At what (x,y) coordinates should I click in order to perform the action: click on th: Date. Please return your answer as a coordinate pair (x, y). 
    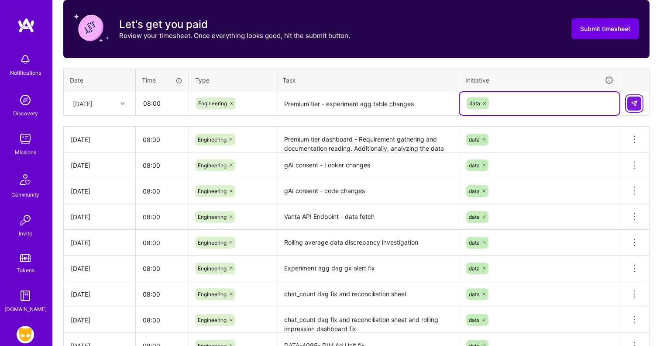
    Looking at the image, I should click on (99, 80).